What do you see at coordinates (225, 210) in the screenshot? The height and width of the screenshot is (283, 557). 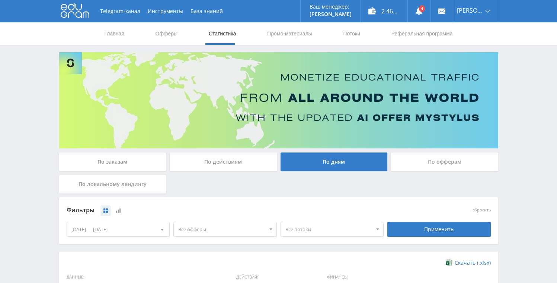 I see `div: Фильтры` at bounding box center [225, 210].